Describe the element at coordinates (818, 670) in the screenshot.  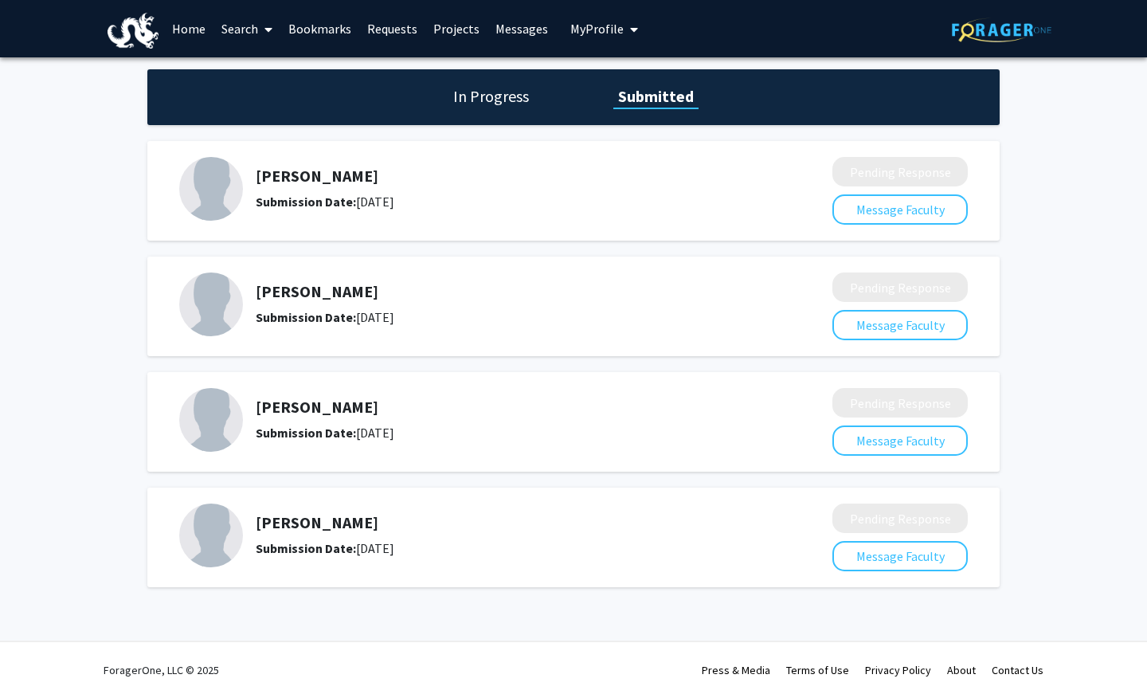
I see `a: Terms of Use` at that location.